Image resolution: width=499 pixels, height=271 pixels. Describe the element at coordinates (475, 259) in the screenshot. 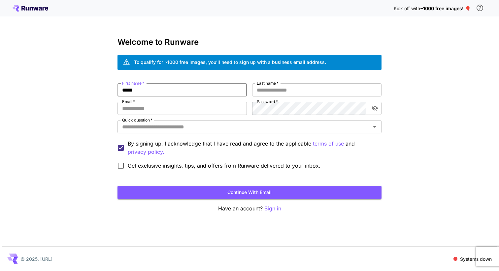

I see `p: Systems down` at that location.